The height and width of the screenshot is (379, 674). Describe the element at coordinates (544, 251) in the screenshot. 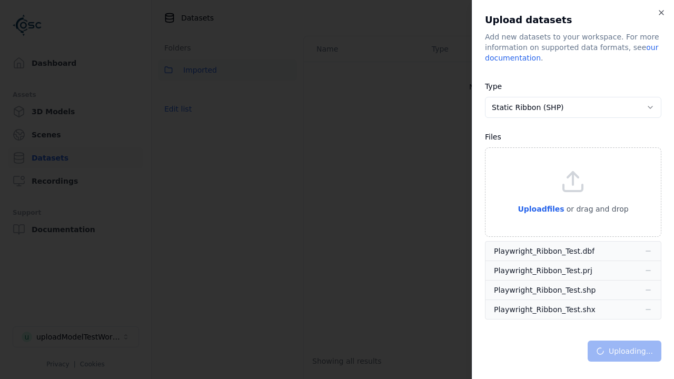

I see `div: Playwright_Ribbon_Test.dbf` at that location.